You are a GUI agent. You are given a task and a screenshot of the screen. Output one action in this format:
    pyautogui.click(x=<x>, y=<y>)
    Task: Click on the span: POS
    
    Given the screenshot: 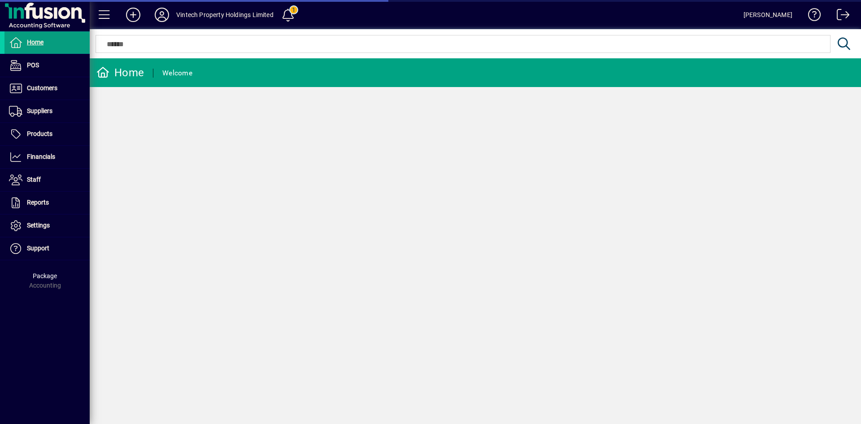 What is the action you would take?
    pyautogui.click(x=33, y=65)
    